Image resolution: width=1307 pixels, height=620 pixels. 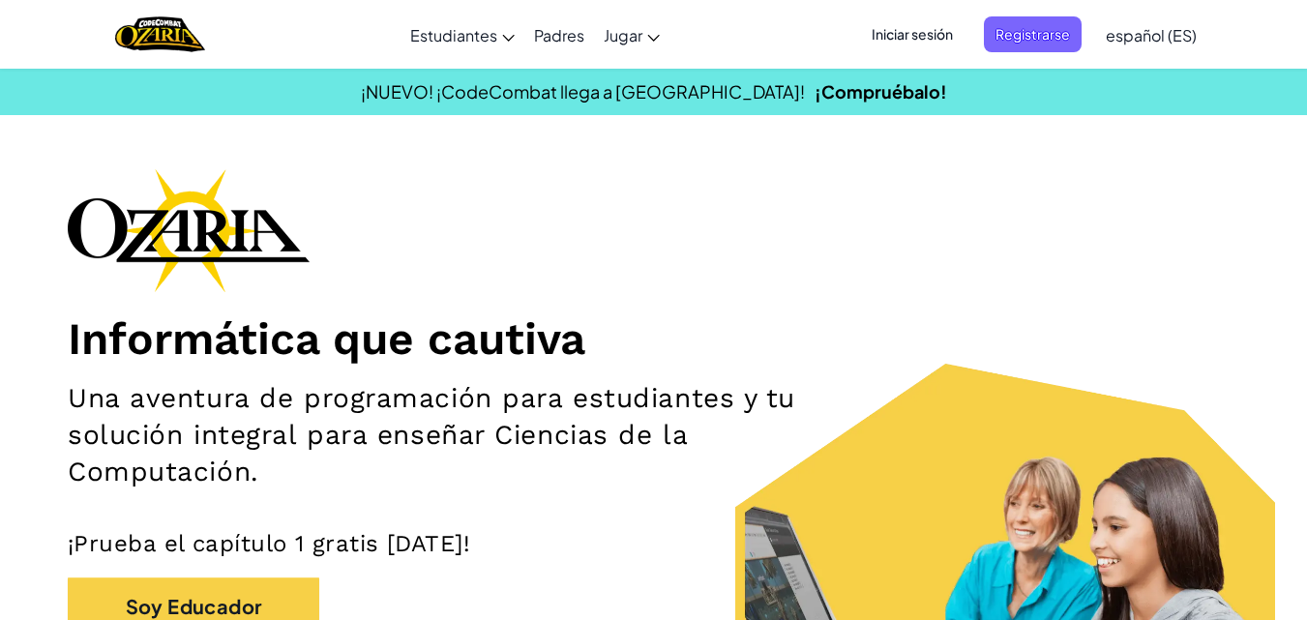 What do you see at coordinates (462, 35) in the screenshot?
I see `a: Estudiantes` at bounding box center [462, 35].